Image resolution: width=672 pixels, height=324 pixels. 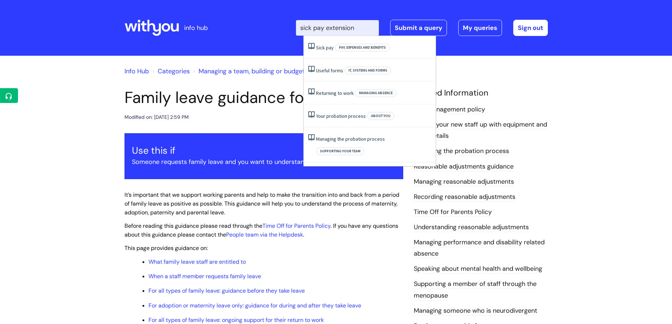 I want to click on span: Before reading this guidance please read through the . If you have any questions about this guida..., so click(x=262, y=230).